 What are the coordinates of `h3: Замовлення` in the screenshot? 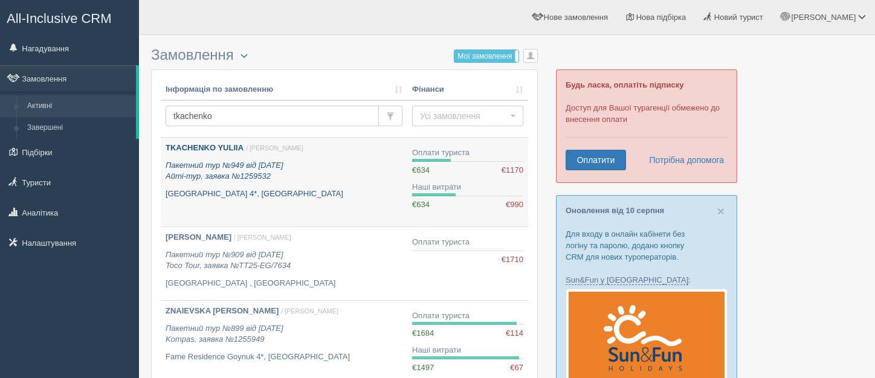 It's located at (344, 55).